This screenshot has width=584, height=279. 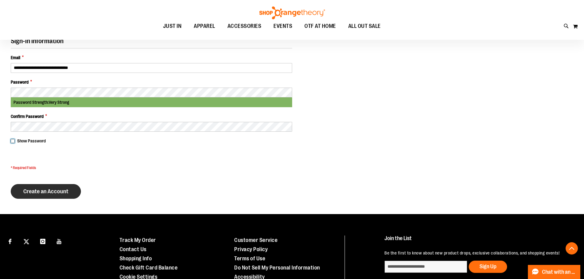 I want to click on a: Shopping Info, so click(x=136, y=259).